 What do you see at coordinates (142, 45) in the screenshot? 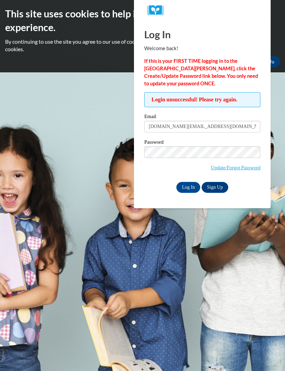
I see `p: By continuing to use the site you agree to our use of cookies. Use the ‘More info’ button to read...` at bounding box center [142, 45].